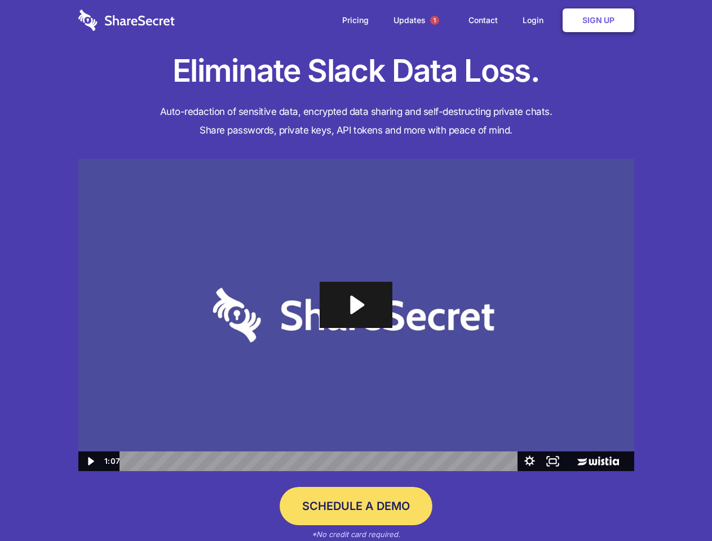  Describe the element at coordinates (356, 315) in the screenshot. I see `img: Sharesecret` at that location.